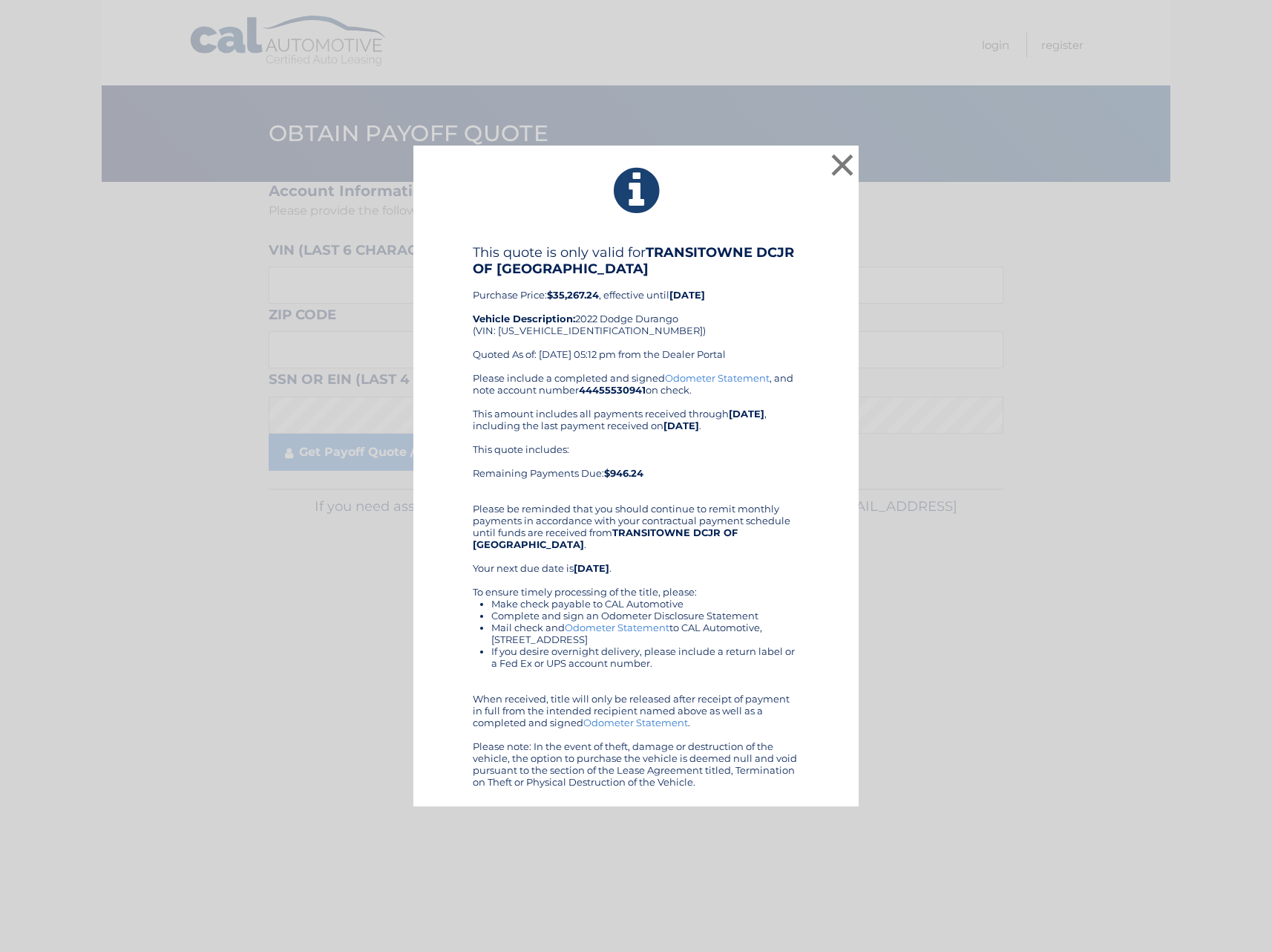  Describe the element at coordinates (612, 390) in the screenshot. I see `b: 44455530941` at that location.